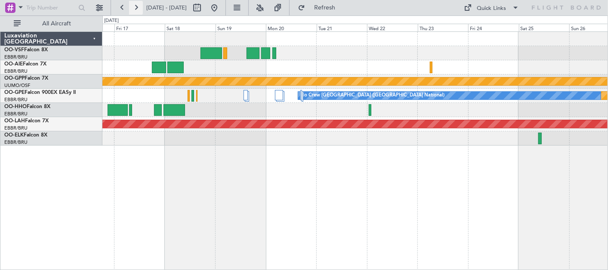 This screenshot has height=270, width=608. Describe the element at coordinates (17, 17) in the screenshot. I see `img: logo_orange.svg` at that location.